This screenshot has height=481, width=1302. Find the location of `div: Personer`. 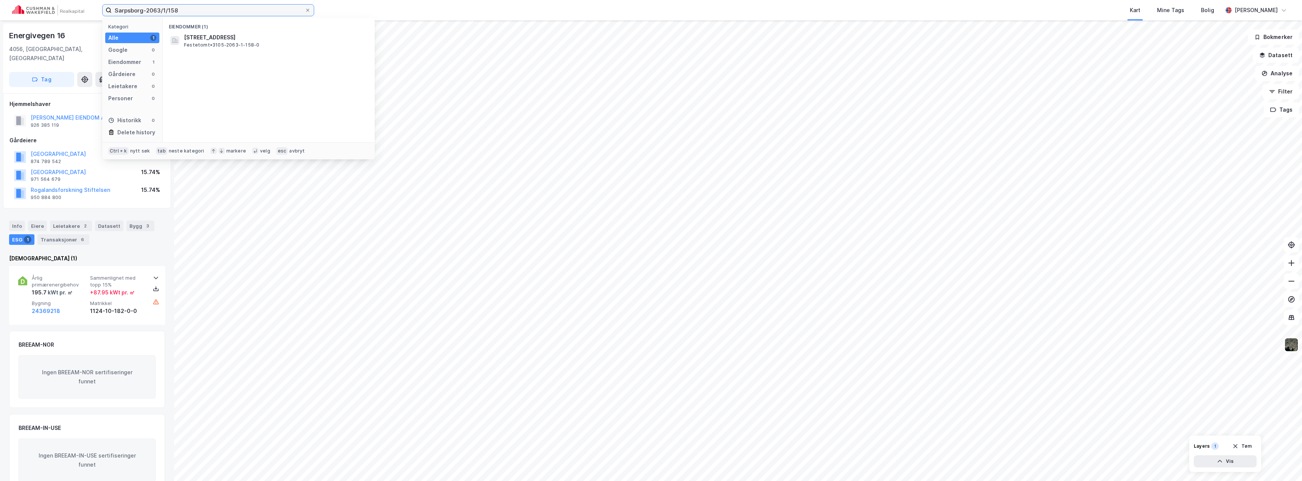

div: Personer is located at coordinates (120, 98).